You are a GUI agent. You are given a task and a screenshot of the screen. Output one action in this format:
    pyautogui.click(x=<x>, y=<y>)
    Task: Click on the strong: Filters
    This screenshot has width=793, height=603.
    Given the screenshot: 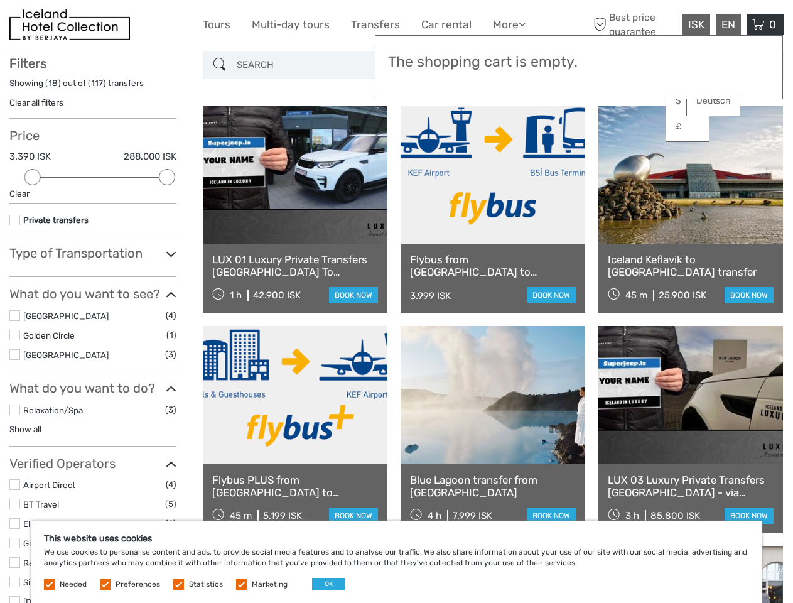 What is the action you would take?
    pyautogui.click(x=28, y=63)
    